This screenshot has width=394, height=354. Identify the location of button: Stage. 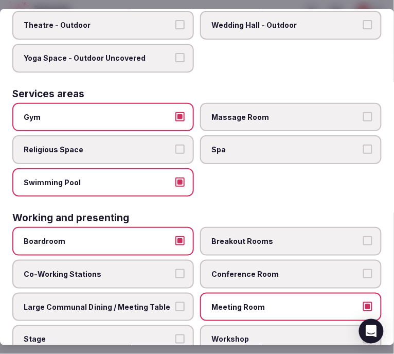
(180, 339).